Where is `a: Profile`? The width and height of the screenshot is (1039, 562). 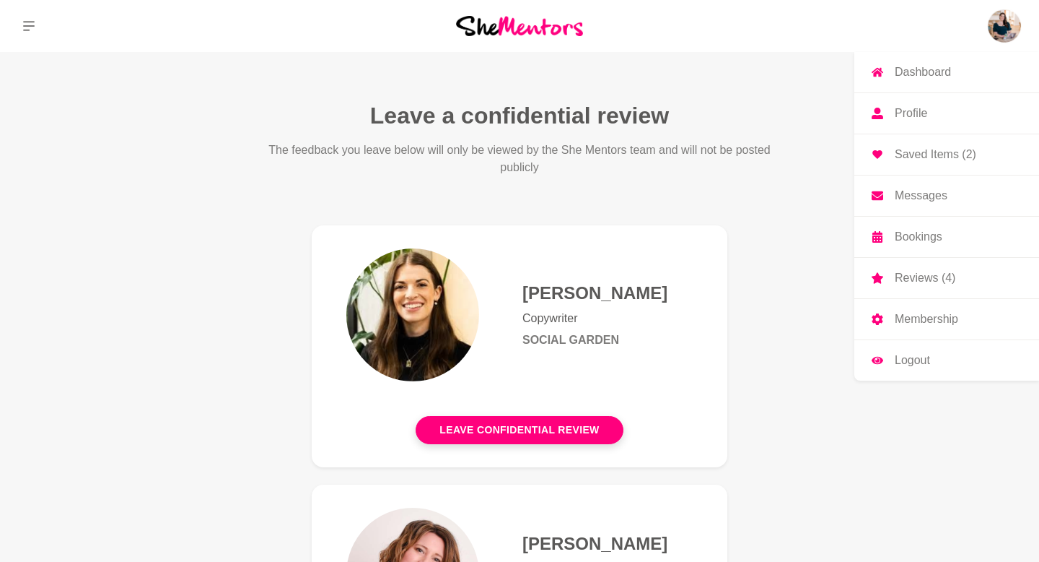 a: Profile is located at coordinates (947, 113).